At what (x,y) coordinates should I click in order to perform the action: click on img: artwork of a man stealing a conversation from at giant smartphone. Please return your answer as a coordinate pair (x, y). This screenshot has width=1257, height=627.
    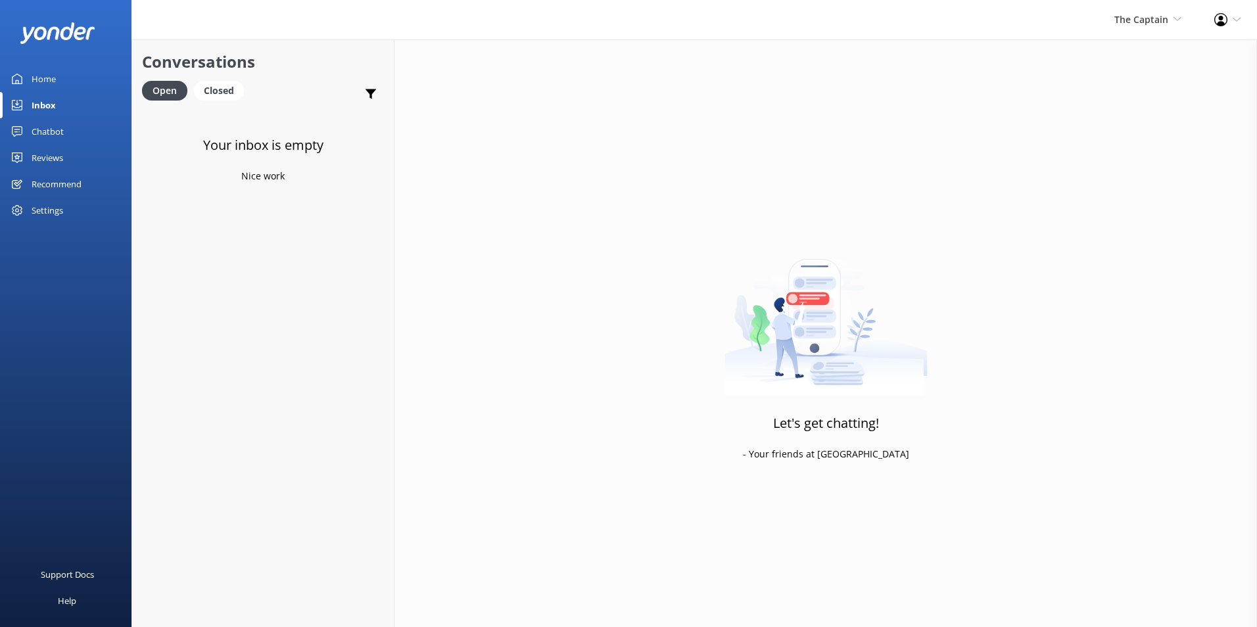
    Looking at the image, I should click on (826, 314).